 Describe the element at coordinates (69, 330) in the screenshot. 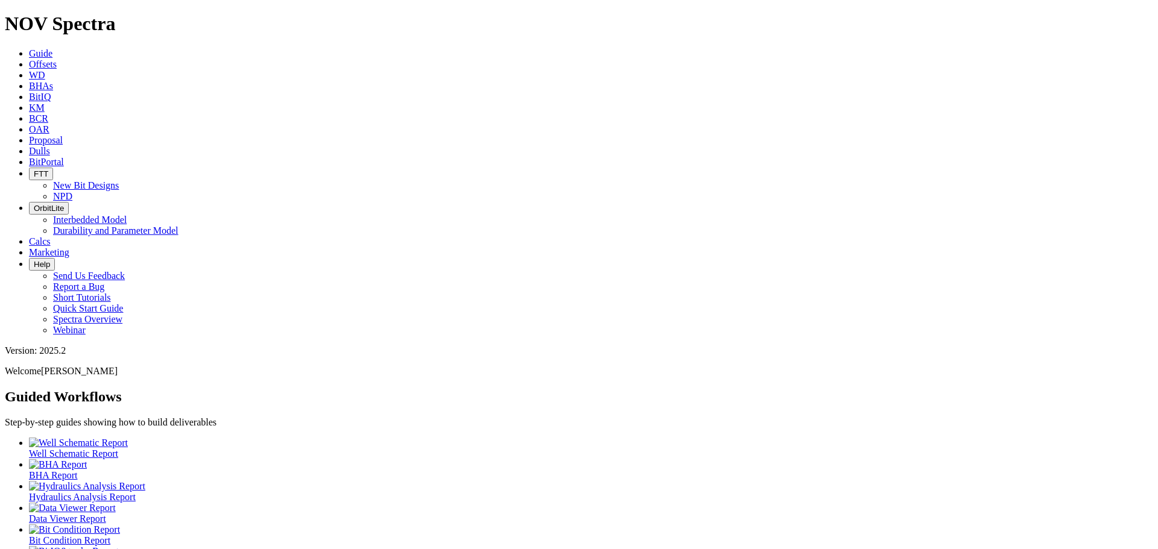

I see `a: Webinar` at that location.